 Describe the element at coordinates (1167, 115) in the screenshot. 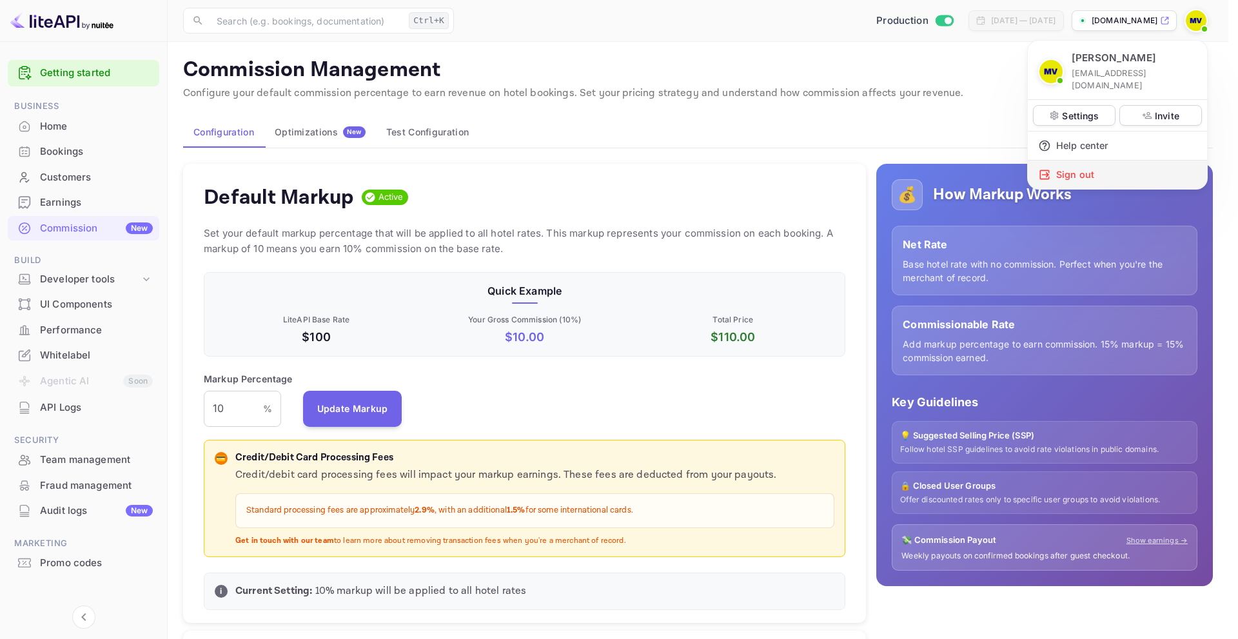

I see `p: Invite` at that location.